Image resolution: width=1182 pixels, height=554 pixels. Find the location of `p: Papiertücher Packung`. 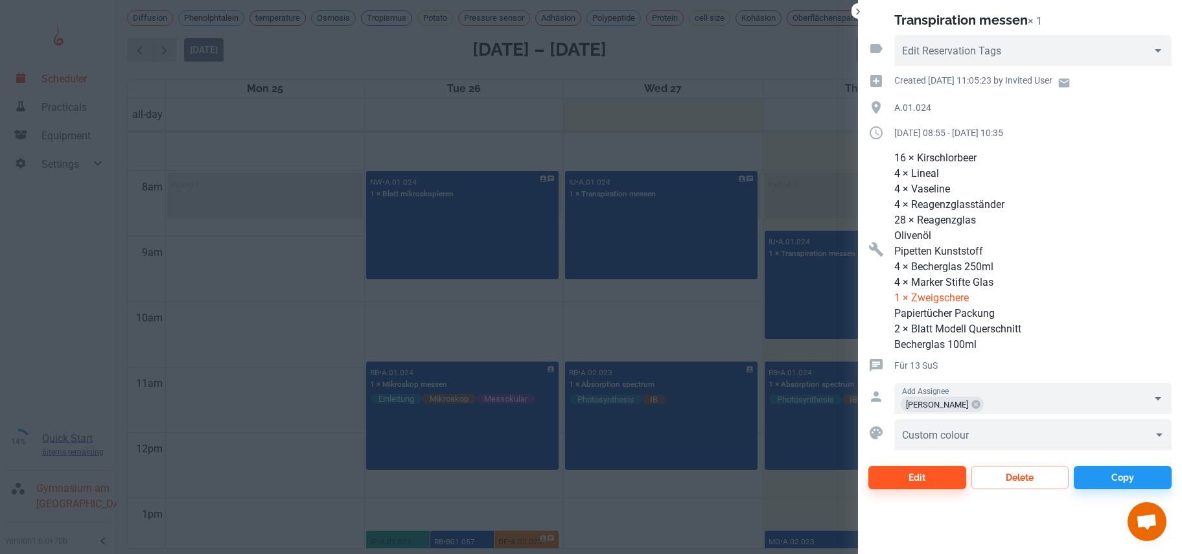

p: Papiertücher Packung is located at coordinates (1033, 314).